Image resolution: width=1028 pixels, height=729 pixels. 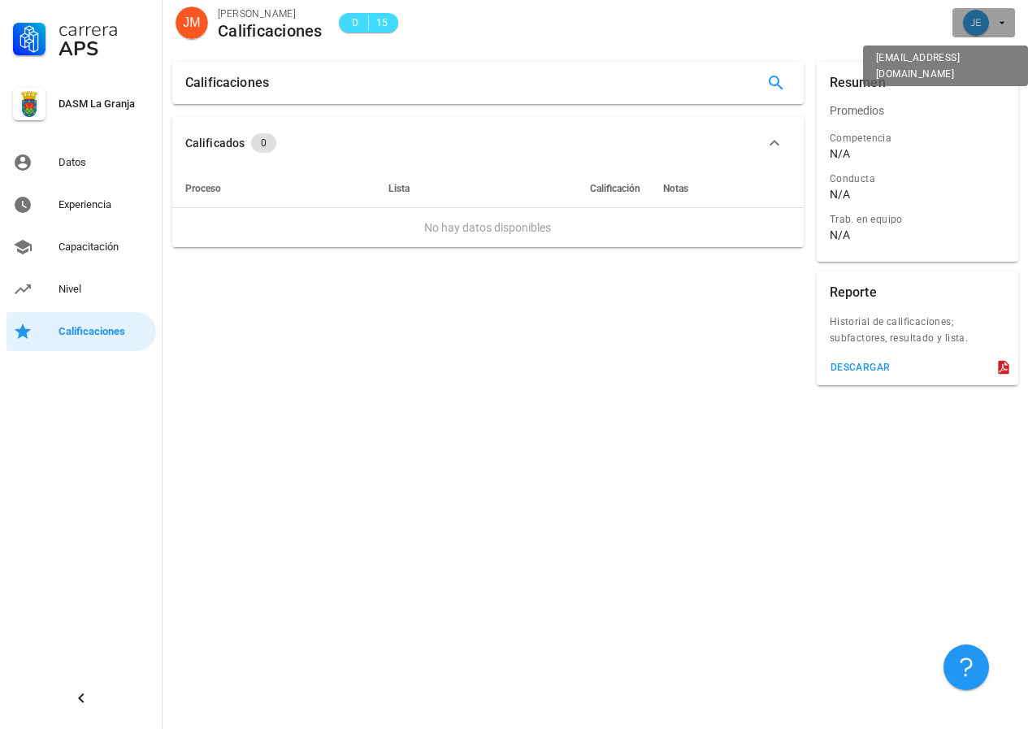 I want to click on span: D, so click(x=355, y=23).